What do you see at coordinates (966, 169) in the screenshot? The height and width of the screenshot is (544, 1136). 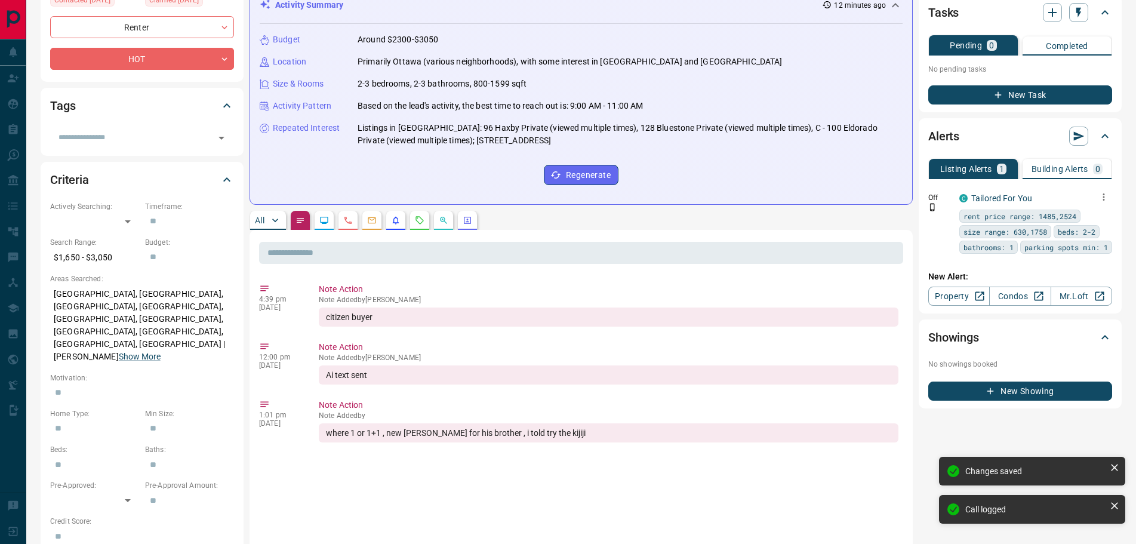 I see `p: Listing Alerts` at bounding box center [966, 169].